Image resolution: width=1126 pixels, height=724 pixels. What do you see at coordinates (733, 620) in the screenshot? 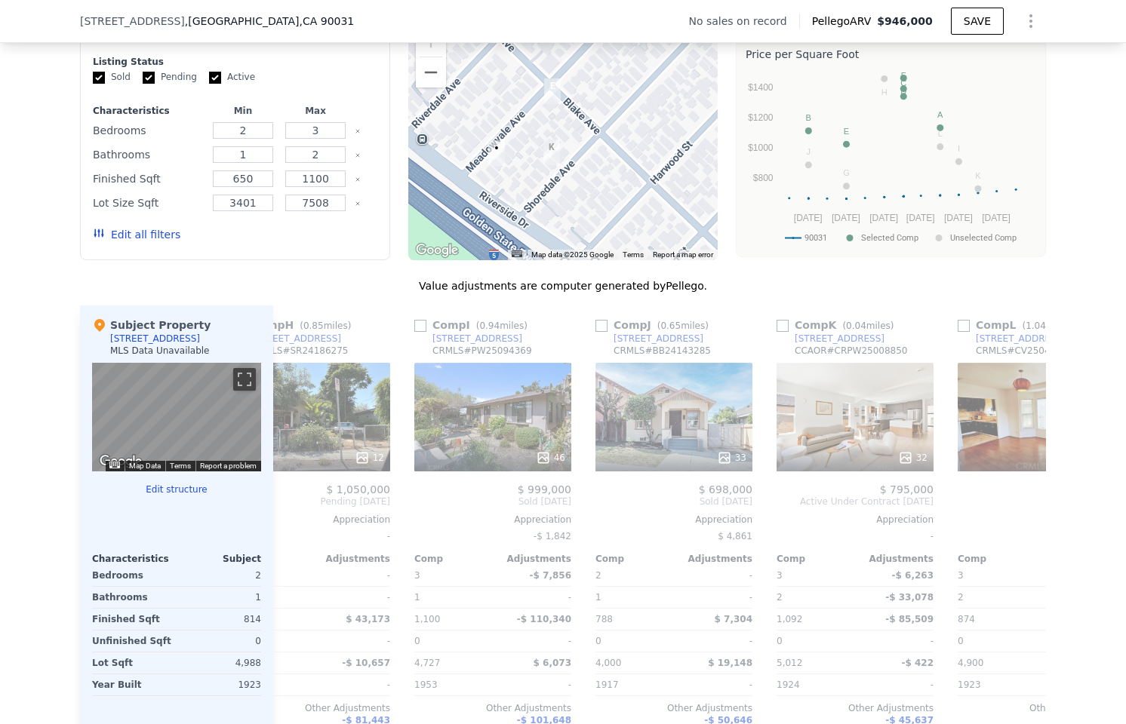
I see `span: $ 7,304` at bounding box center [733, 620].